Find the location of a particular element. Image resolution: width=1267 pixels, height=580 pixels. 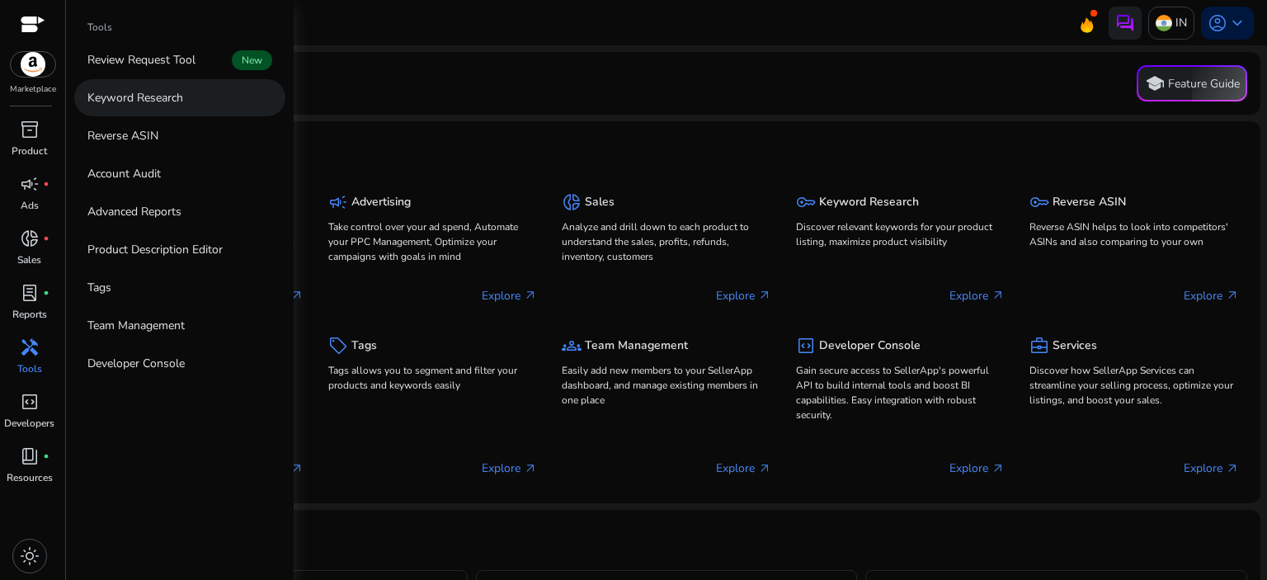

img: in.svg is located at coordinates (1164, 23).